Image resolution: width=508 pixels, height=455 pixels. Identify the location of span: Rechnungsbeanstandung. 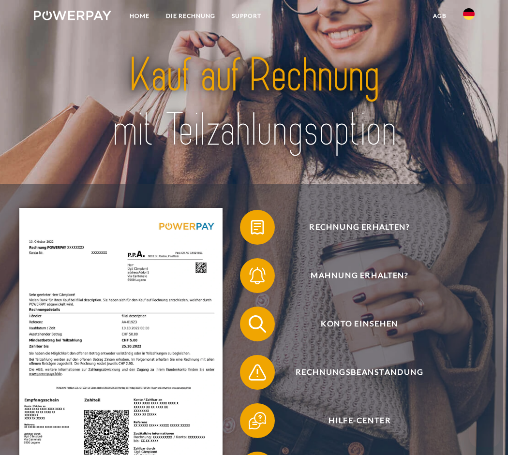
(360, 373).